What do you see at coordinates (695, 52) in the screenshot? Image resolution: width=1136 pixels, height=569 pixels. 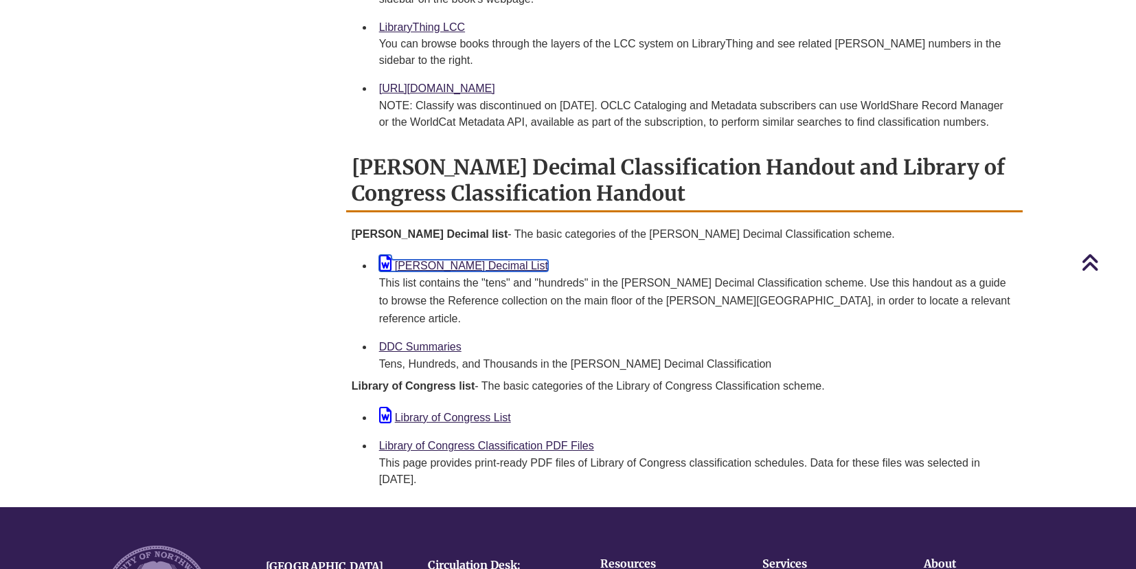 I see `div: You can browse books through the layers of the LCC system on LibraryThing and see related [PERSON...` at bounding box center [695, 52].